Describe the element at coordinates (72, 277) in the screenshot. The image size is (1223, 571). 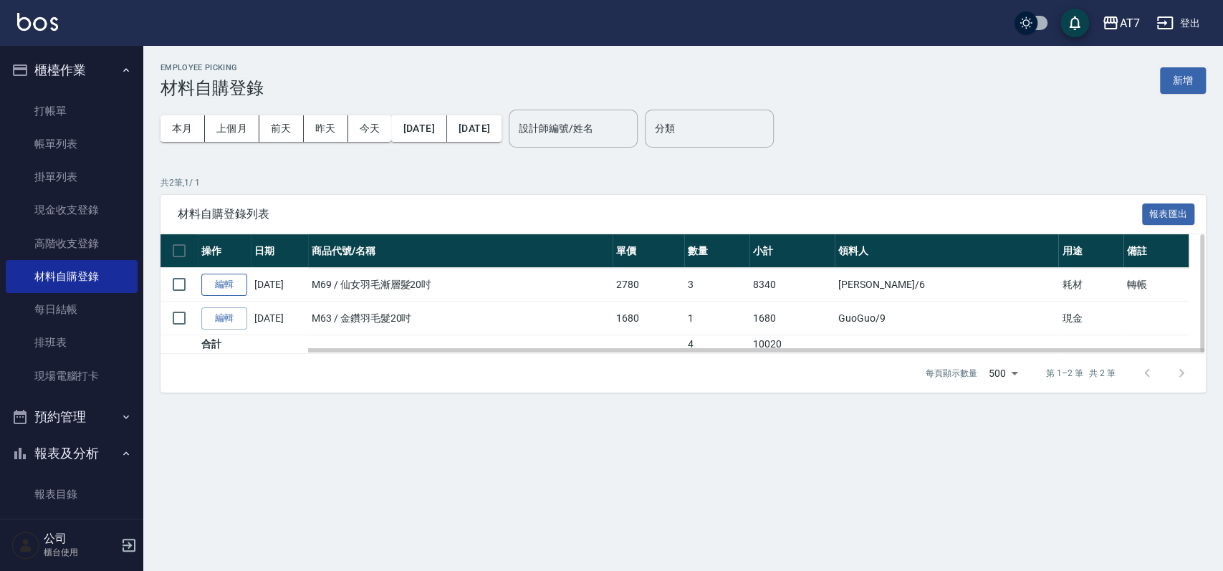
I see `a: 材料自購登錄` at that location.